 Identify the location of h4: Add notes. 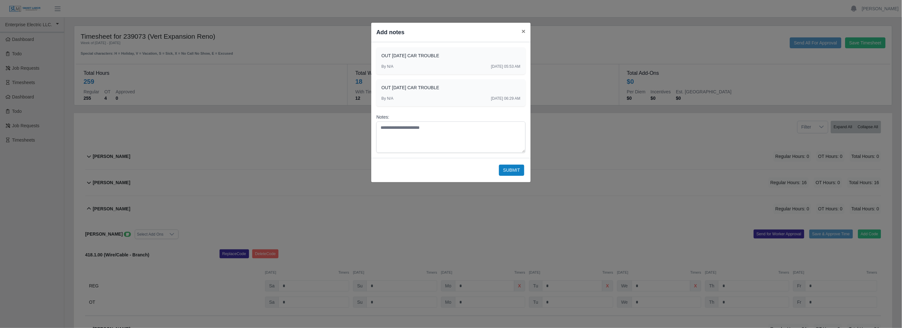
(391, 32).